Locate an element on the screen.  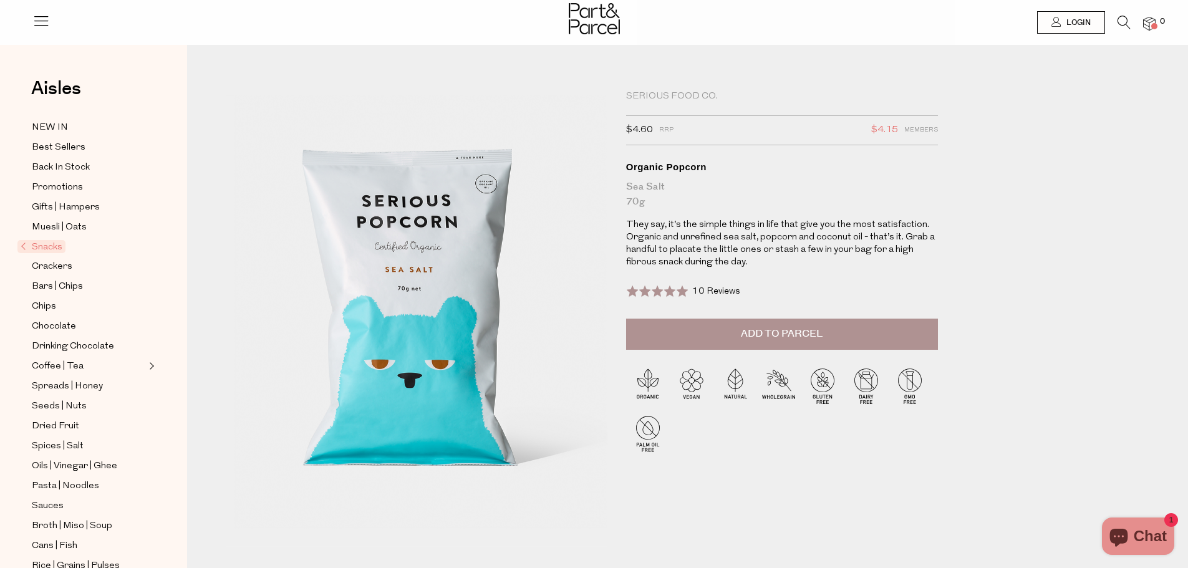
span: Chips is located at coordinates (44, 307).